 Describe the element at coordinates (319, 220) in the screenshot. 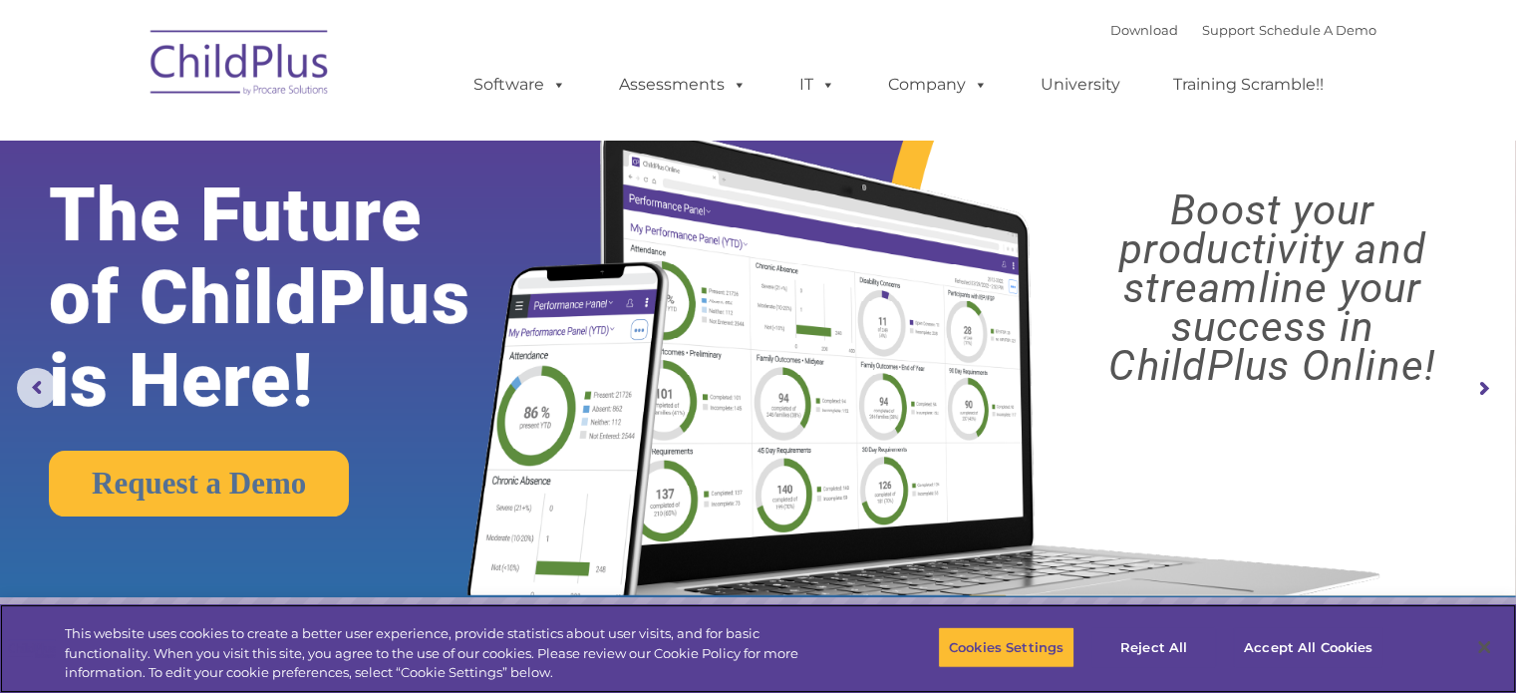

I see `span: Phone number` at that location.